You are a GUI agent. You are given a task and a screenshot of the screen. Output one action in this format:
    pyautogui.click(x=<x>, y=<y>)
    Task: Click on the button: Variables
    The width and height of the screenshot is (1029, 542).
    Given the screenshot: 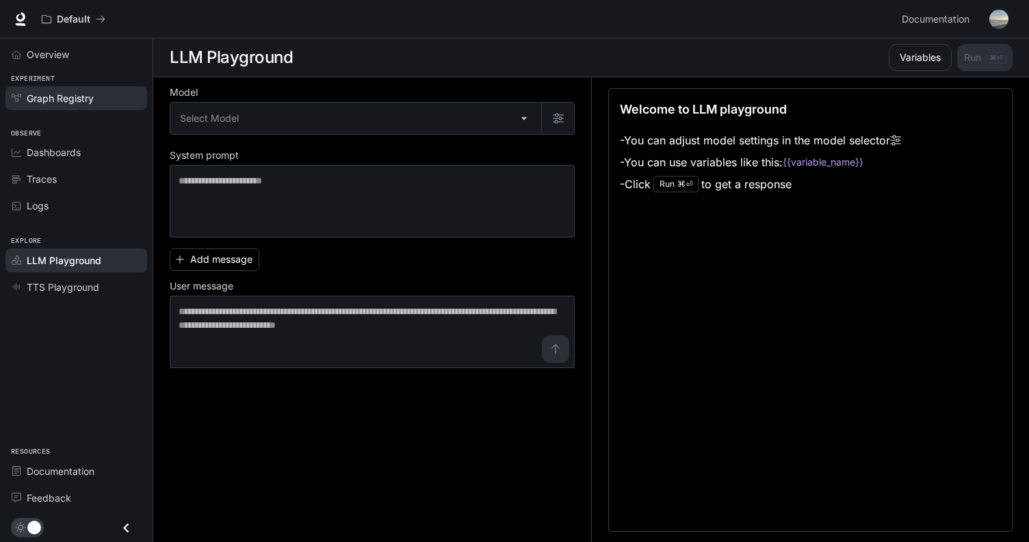 What is the action you would take?
    pyautogui.click(x=920, y=57)
    